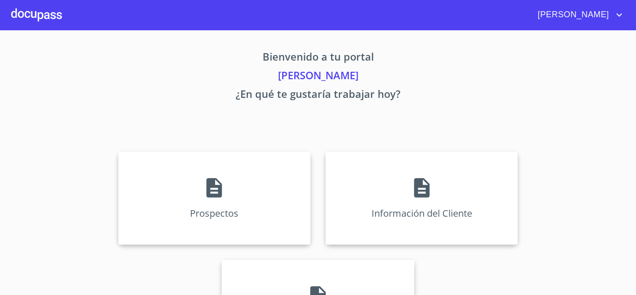 The height and width of the screenshot is (295, 636). Describe the element at coordinates (318, 58) in the screenshot. I see `p: Bienvenido a tu portal` at that location.